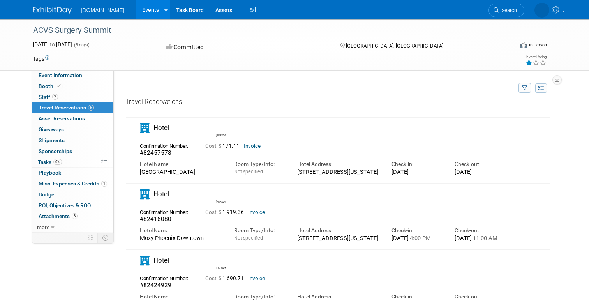 This screenshot has width=589, height=302. I want to click on span: #82424929, so click(155, 285).